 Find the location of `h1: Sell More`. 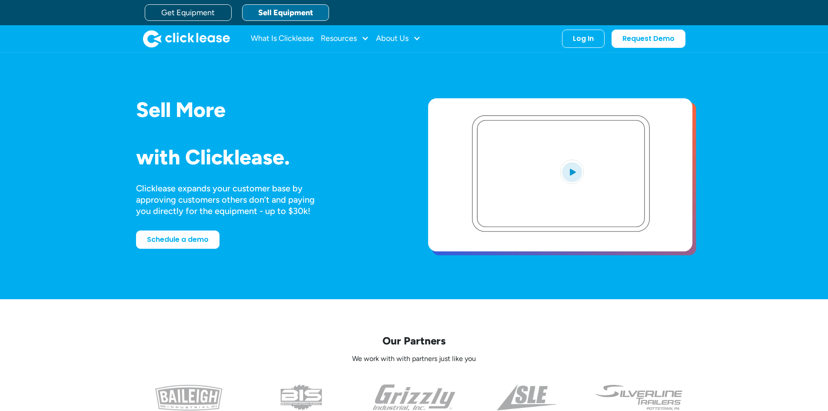

h1: Sell More is located at coordinates (268, 109).